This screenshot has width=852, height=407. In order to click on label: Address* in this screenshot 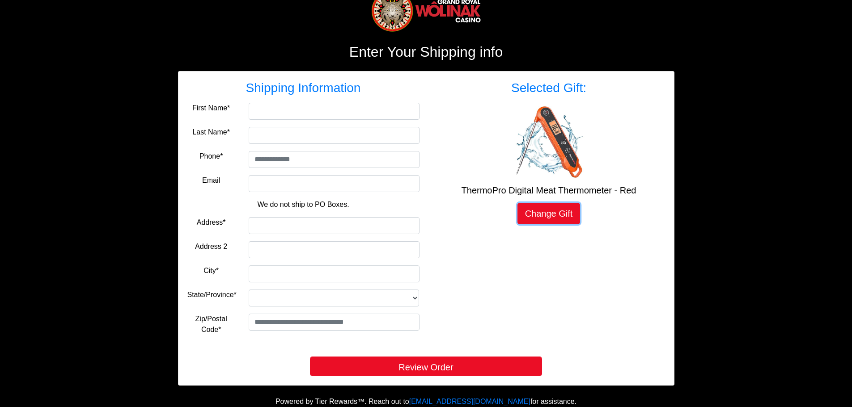, I will do `click(211, 223)`.